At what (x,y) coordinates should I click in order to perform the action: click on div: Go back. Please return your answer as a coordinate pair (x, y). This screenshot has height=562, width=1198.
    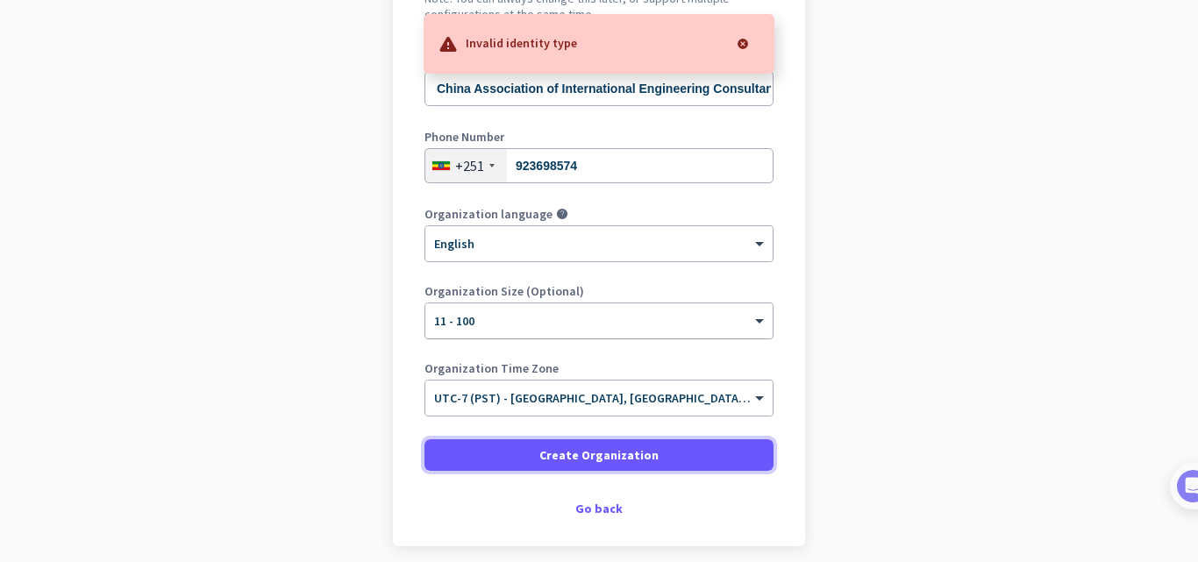
    Looking at the image, I should click on (599, 509).